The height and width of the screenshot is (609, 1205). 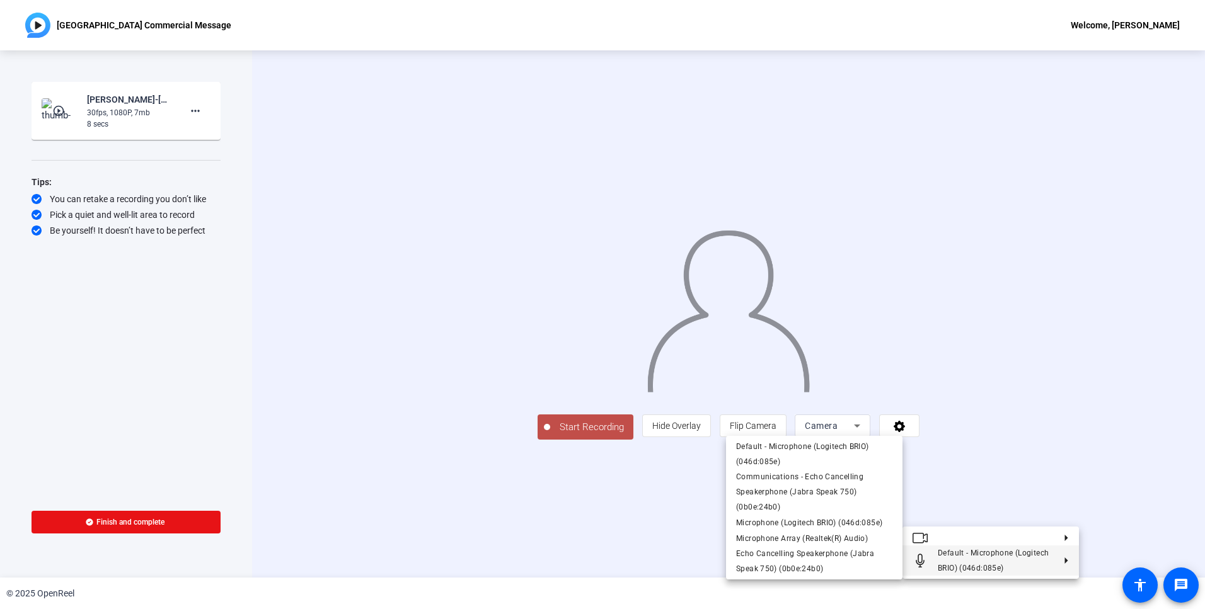 I want to click on span: Microphone (Logitech BRIO) (046d:085e), so click(x=809, y=522).